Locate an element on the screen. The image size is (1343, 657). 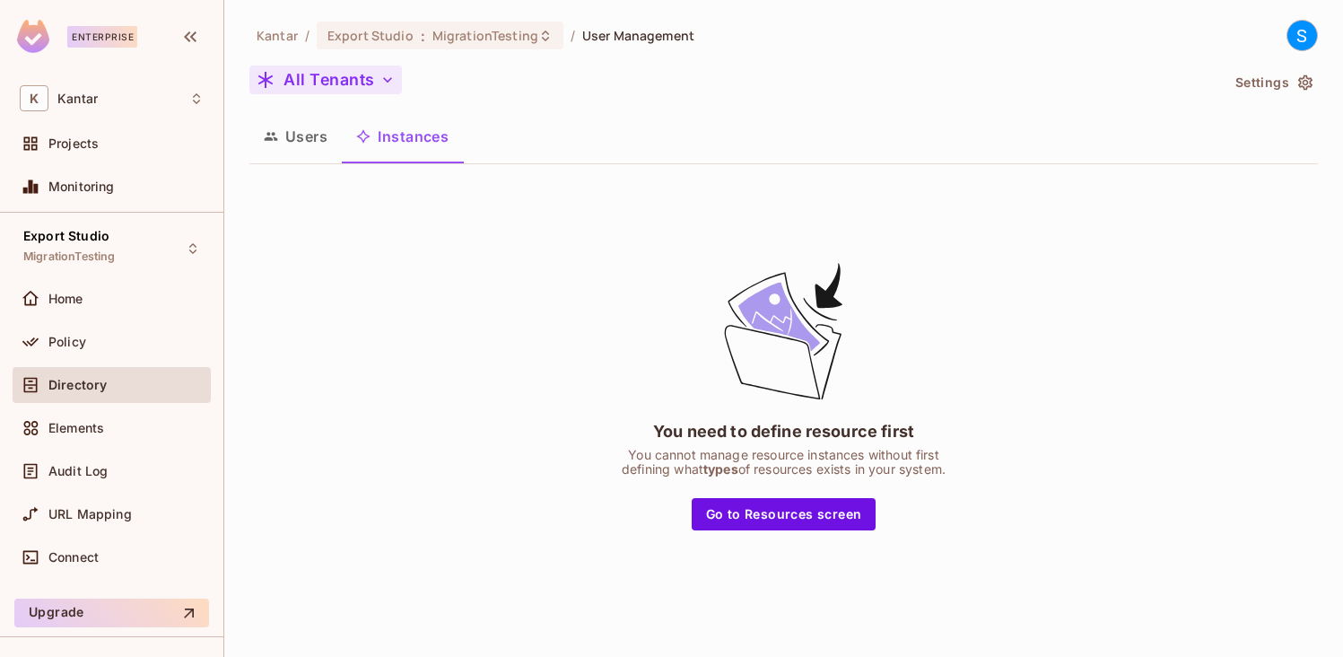
span: Home is located at coordinates (65, 299).